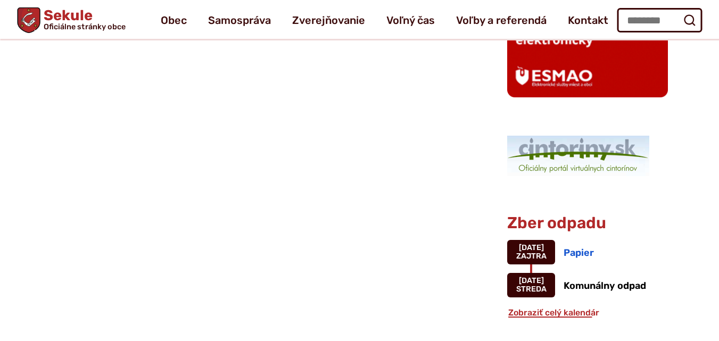  I want to click on a: Voľby a referendá, so click(501, 20).